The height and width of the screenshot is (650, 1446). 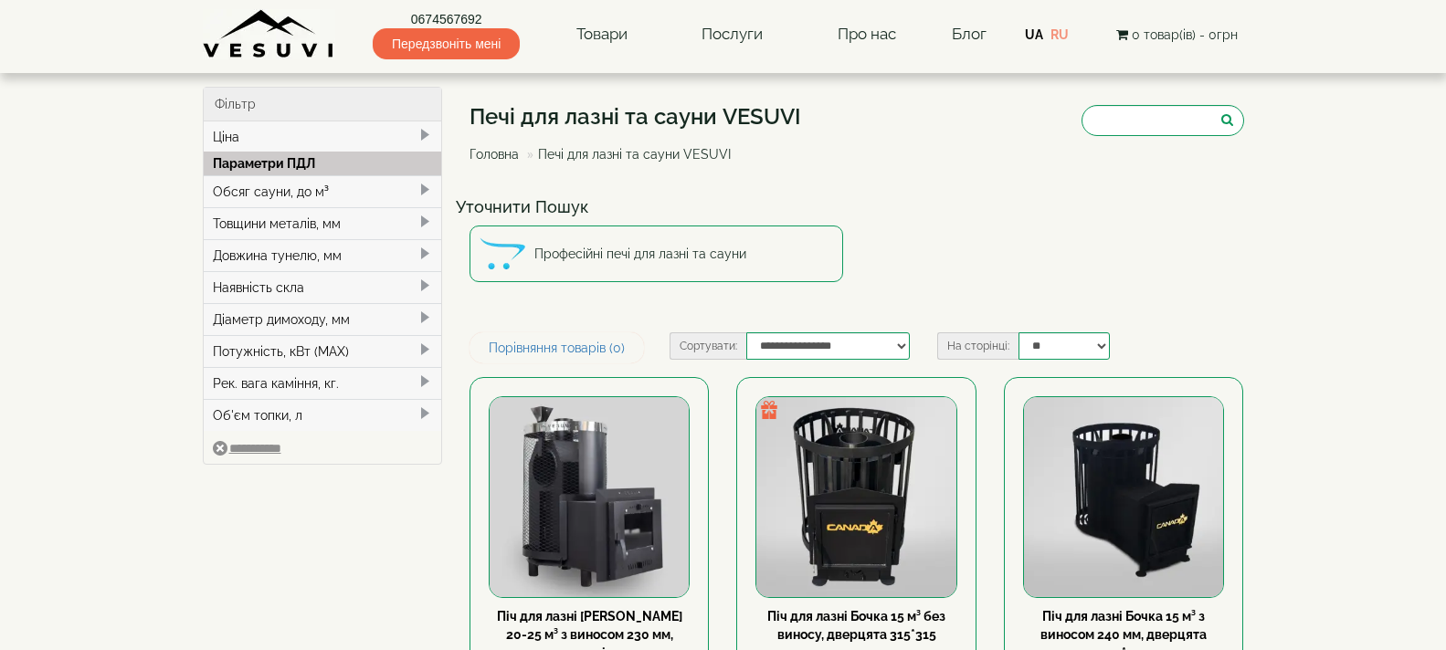 I want to click on img: Піч для лазні Бочка 15 м³ без виносу, дверцята 315*315, so click(x=856, y=497).